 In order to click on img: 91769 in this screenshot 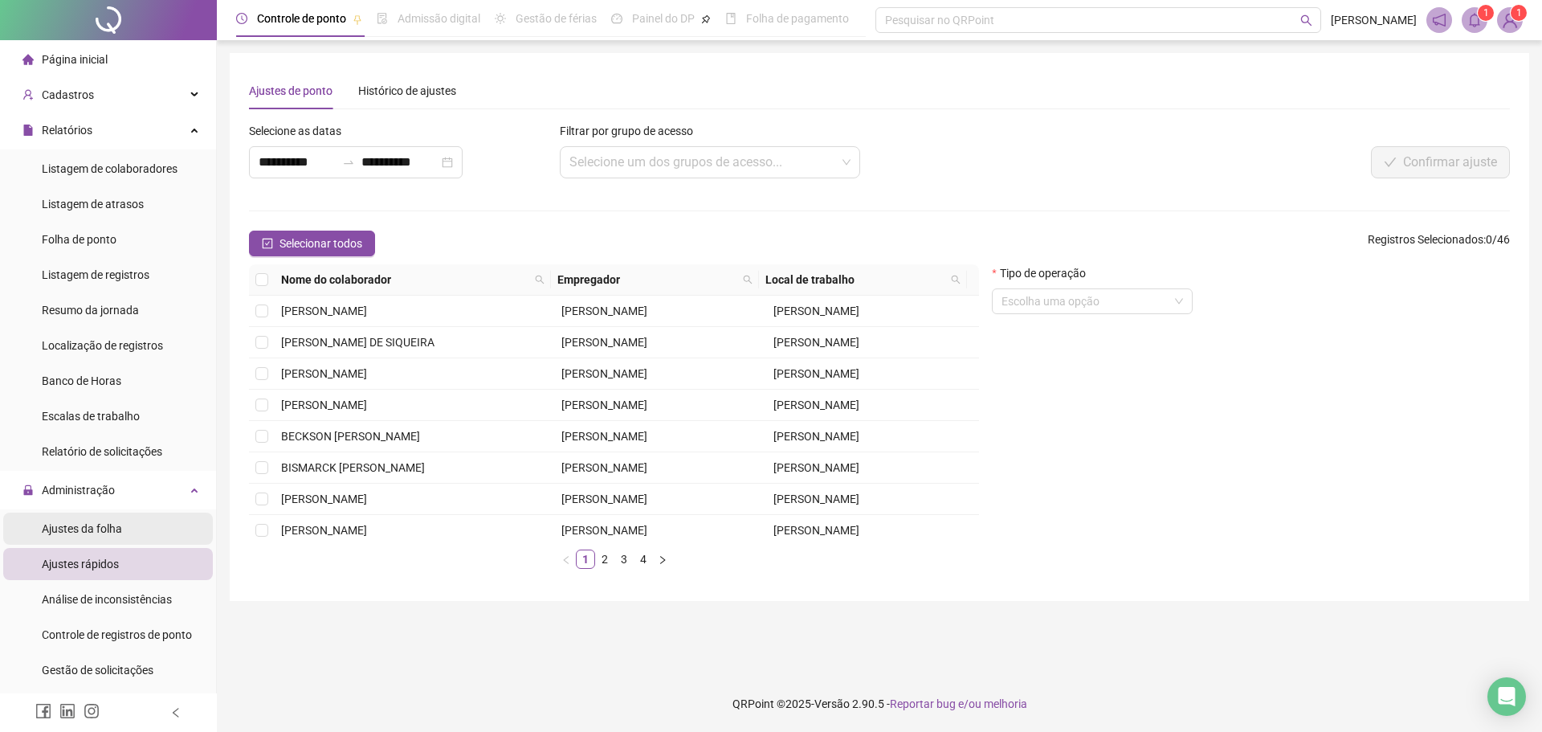, I will do `click(1510, 20)`.